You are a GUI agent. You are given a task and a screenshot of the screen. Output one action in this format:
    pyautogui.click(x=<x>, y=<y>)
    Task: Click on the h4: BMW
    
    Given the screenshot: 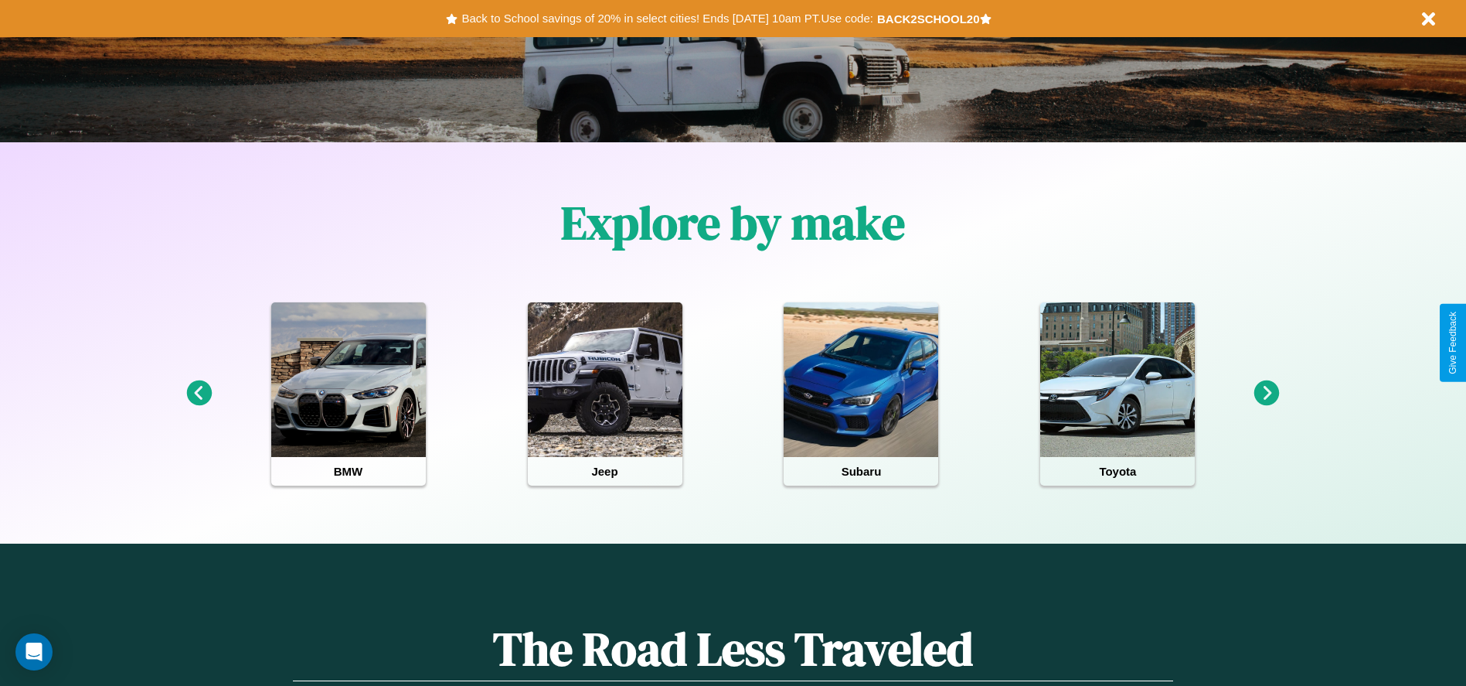 What is the action you would take?
    pyautogui.click(x=349, y=471)
    